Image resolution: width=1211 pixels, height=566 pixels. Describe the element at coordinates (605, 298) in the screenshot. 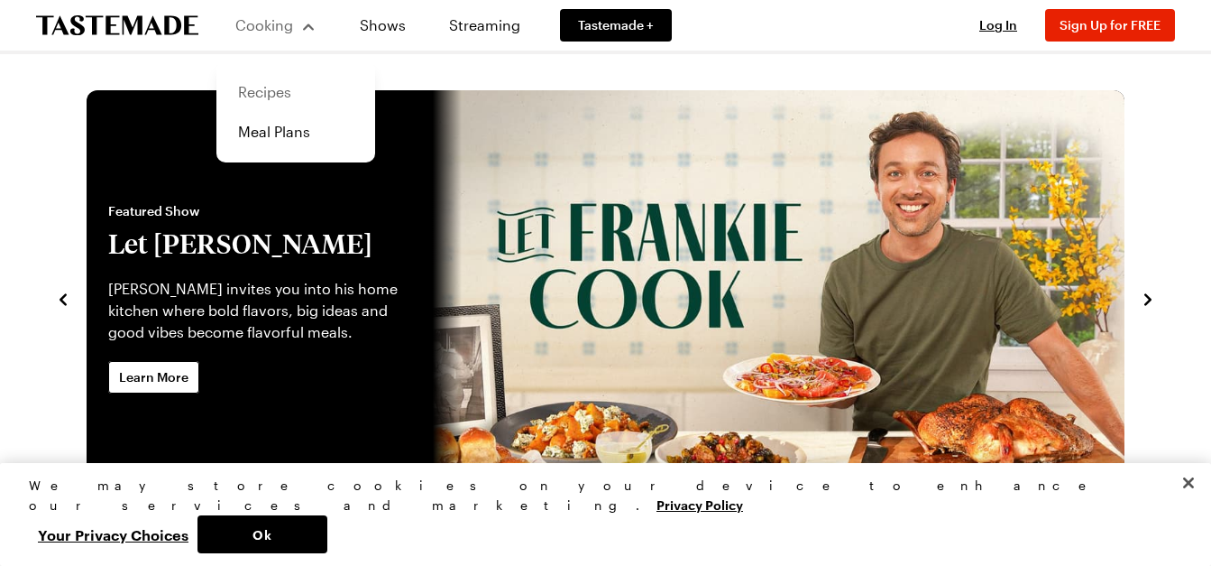

I see `div: 2 / 6` at that location.